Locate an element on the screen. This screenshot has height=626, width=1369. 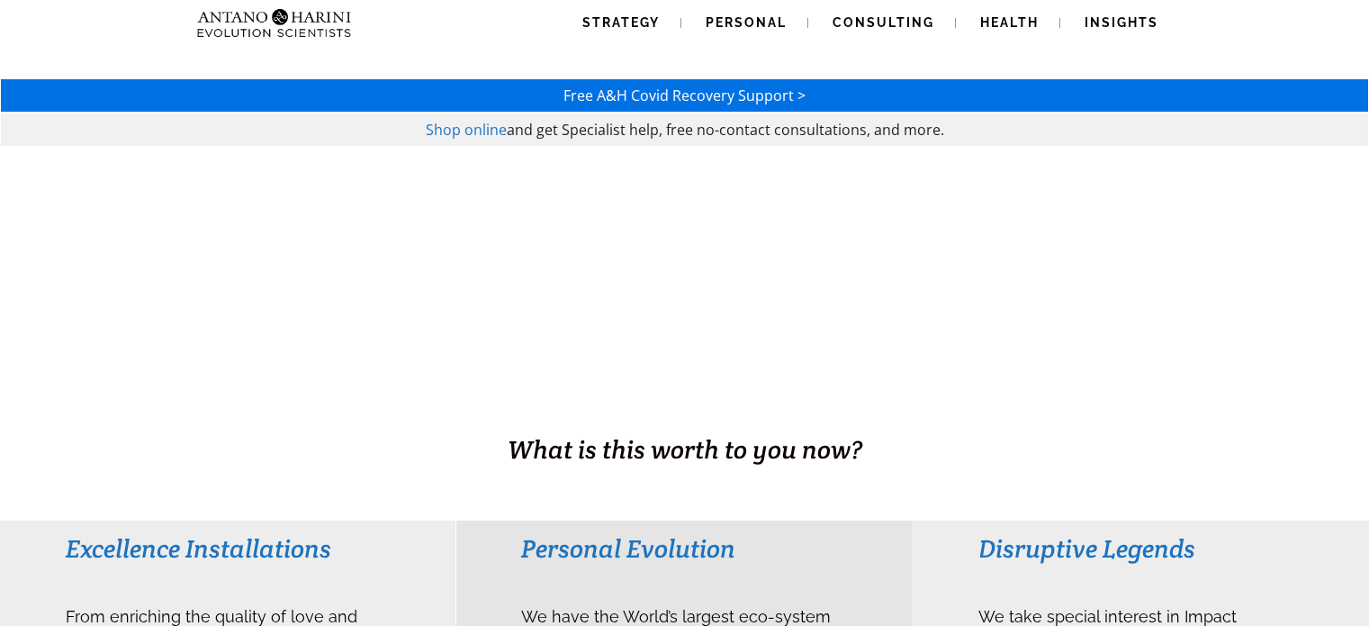
h3: Personal Evolution is located at coordinates (683, 548).